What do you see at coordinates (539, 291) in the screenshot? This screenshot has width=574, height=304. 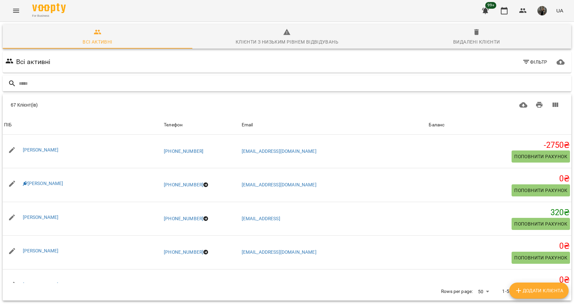 I see `span: Додати клієнта` at bounding box center [539, 291].